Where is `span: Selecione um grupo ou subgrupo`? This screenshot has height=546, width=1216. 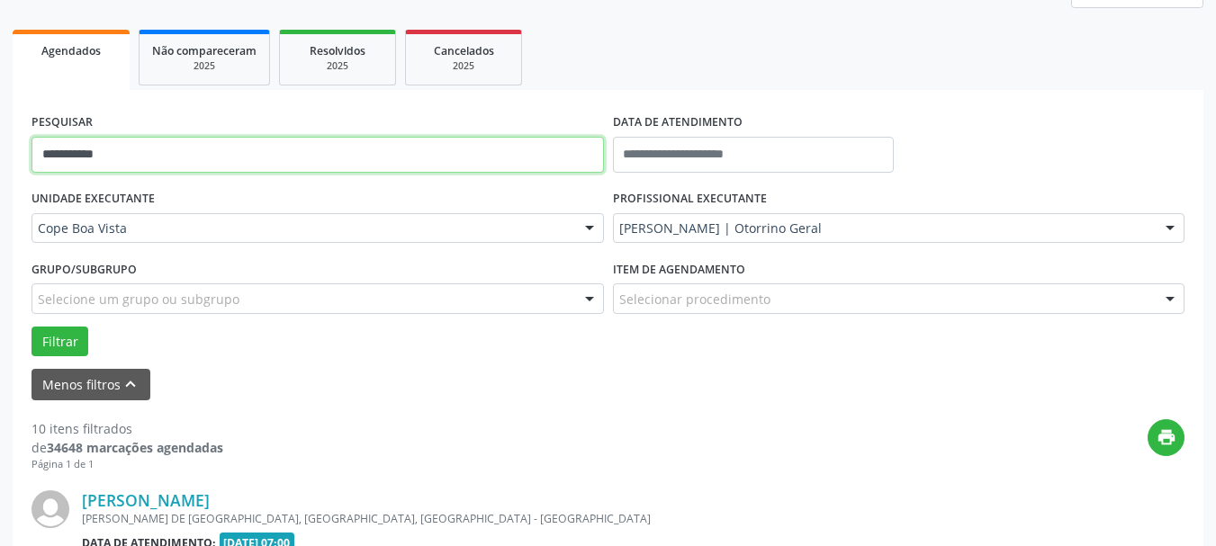
span: Selecione um grupo ou subgrupo is located at coordinates (139, 299).